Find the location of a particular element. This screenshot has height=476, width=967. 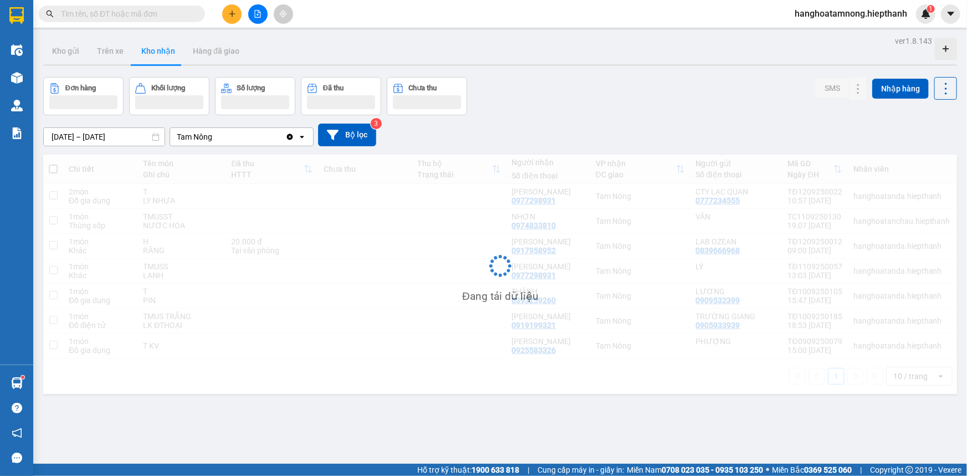

span: caret-down is located at coordinates (951, 14).